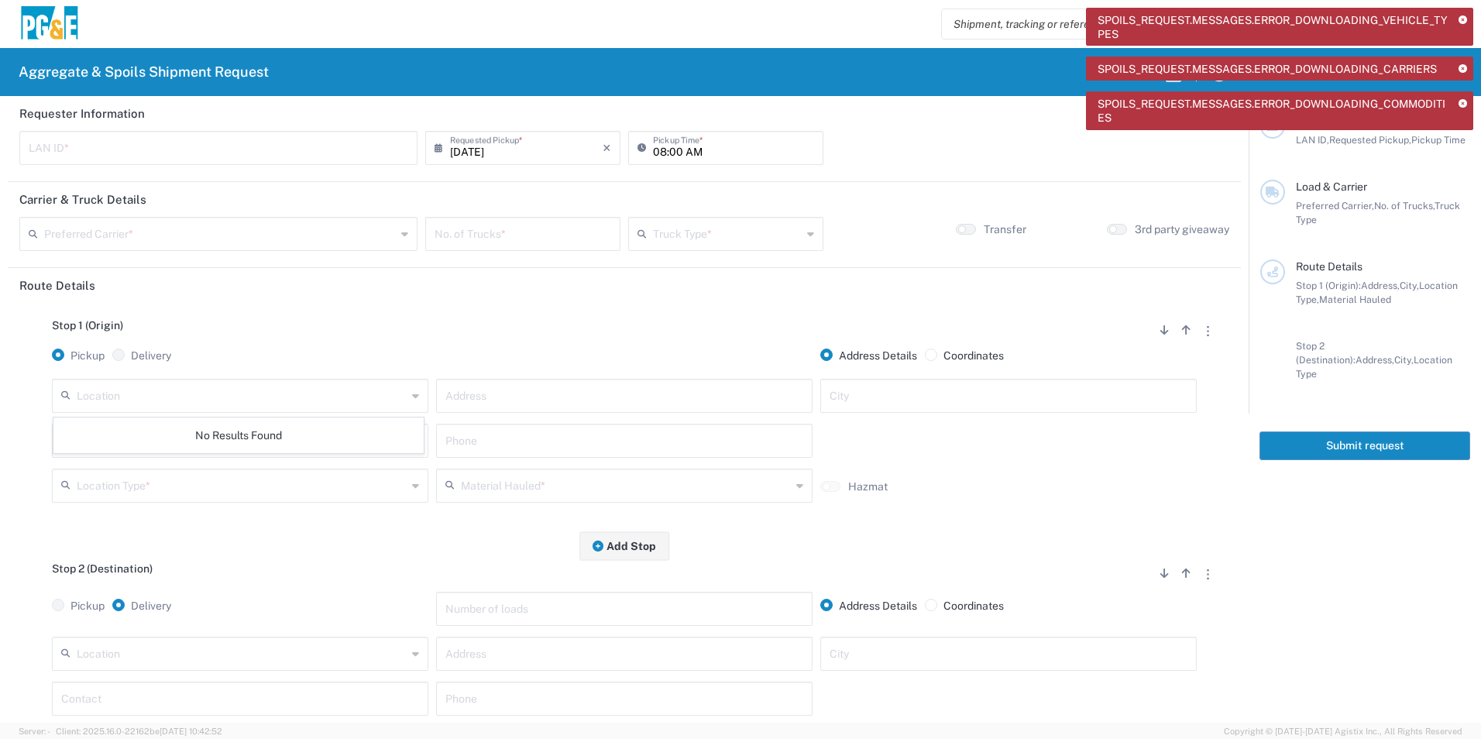 This screenshot has height=739, width=1481. Describe the element at coordinates (50, 24) in the screenshot. I see `img: pge` at that location.